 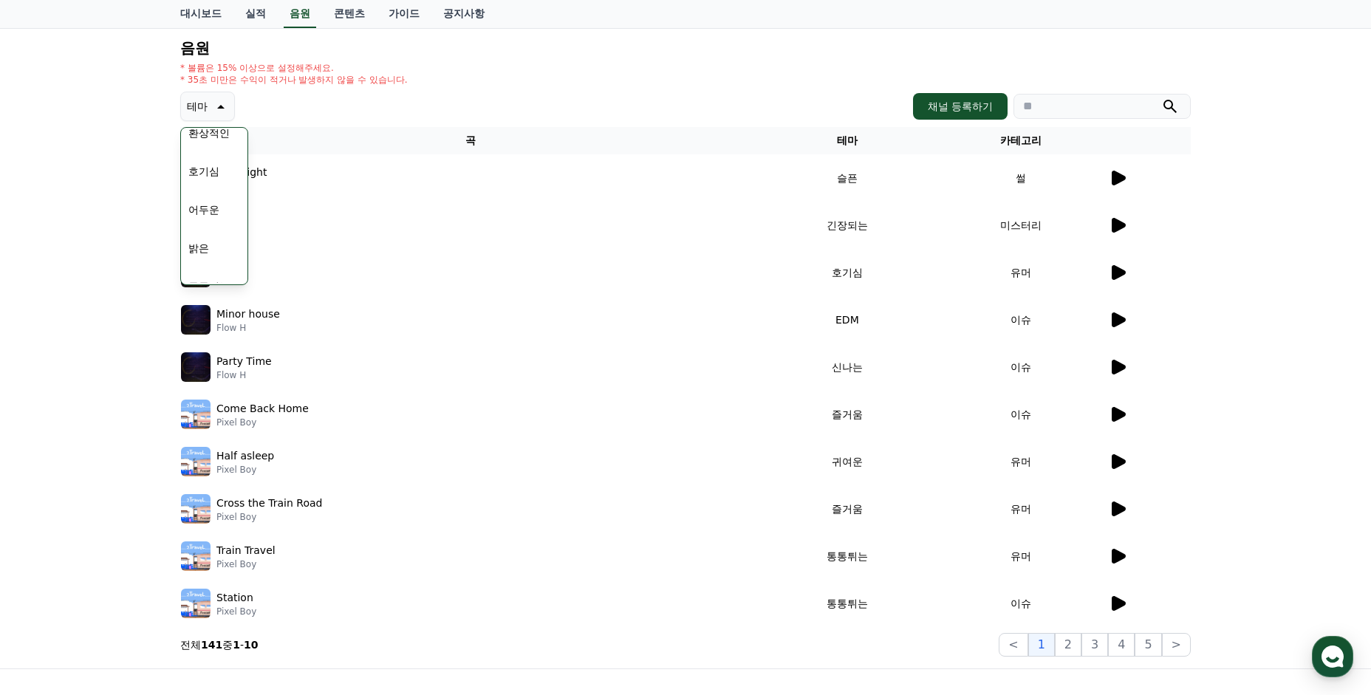 What do you see at coordinates (248, 314) in the screenshot?
I see `p: Minor house` at bounding box center [248, 314].